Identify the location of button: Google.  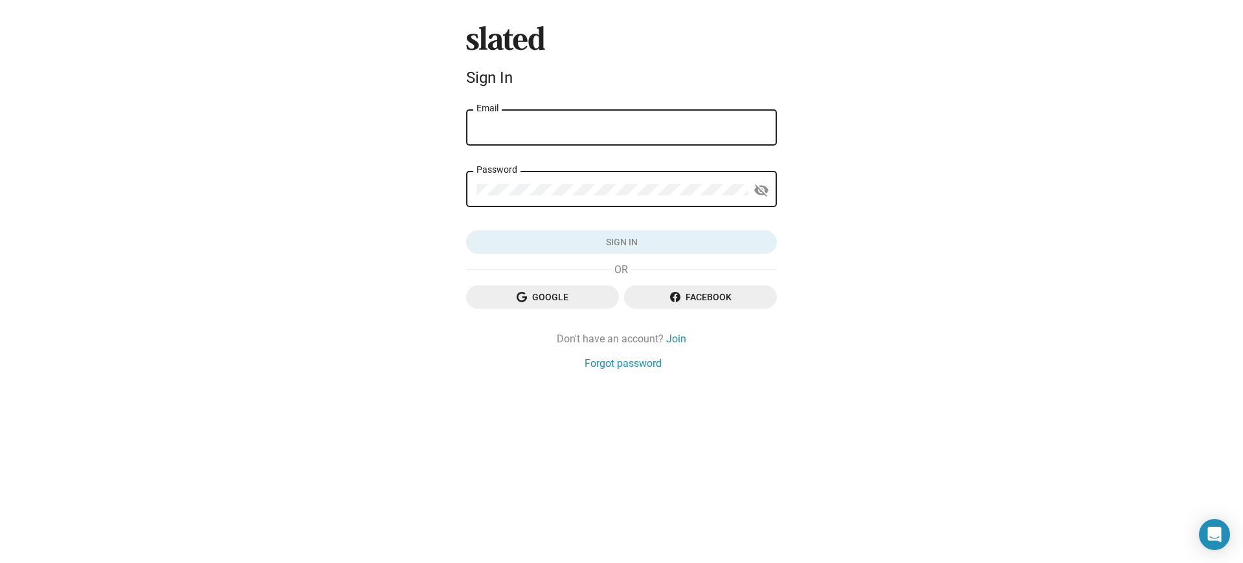
(543, 297).